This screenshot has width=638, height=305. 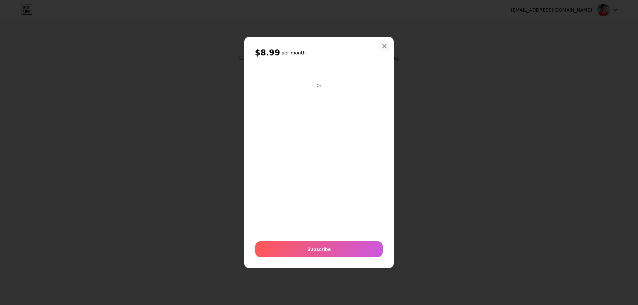 What do you see at coordinates (293, 53) in the screenshot?
I see `h6: per month` at bounding box center [293, 53].